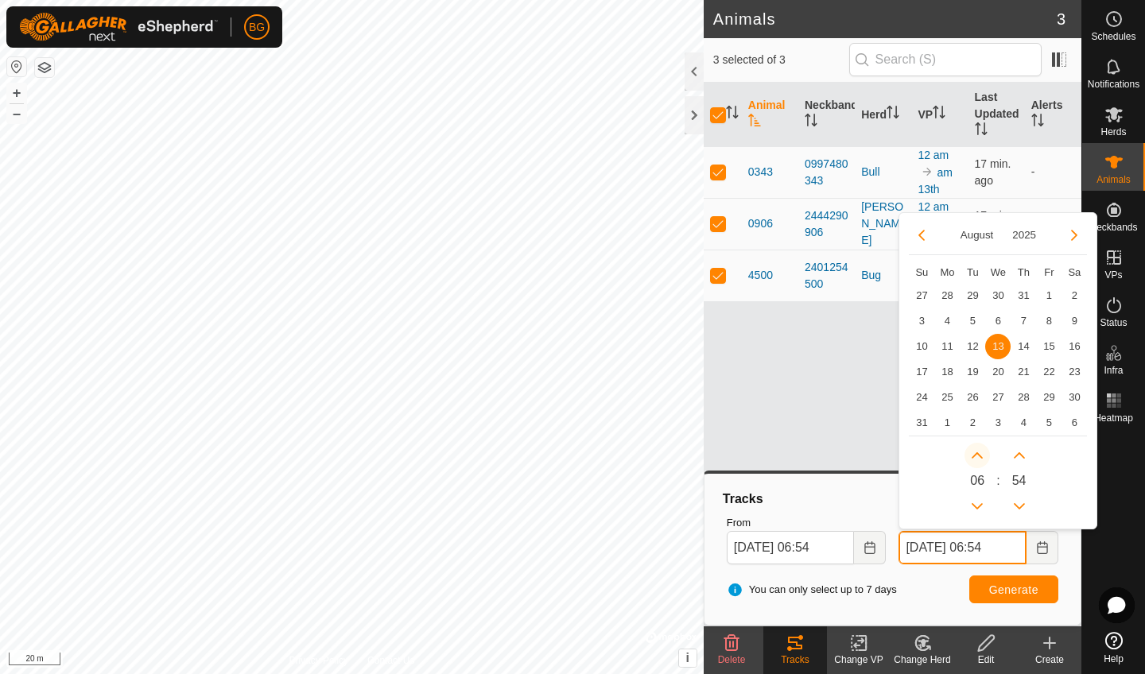  I want to click on span: 3, so click(1060, 19).